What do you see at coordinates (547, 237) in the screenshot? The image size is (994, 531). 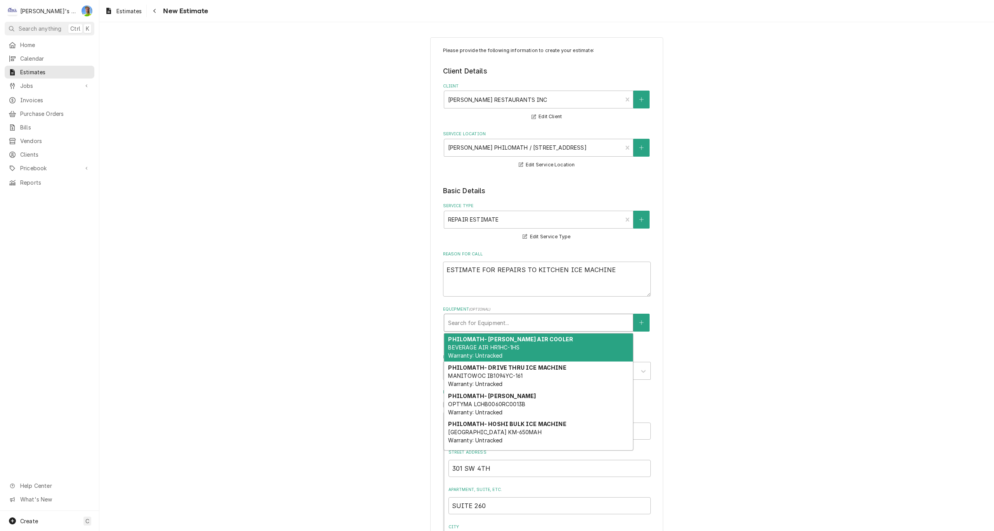 I see `button: Edit Service Type` at bounding box center [547, 237].